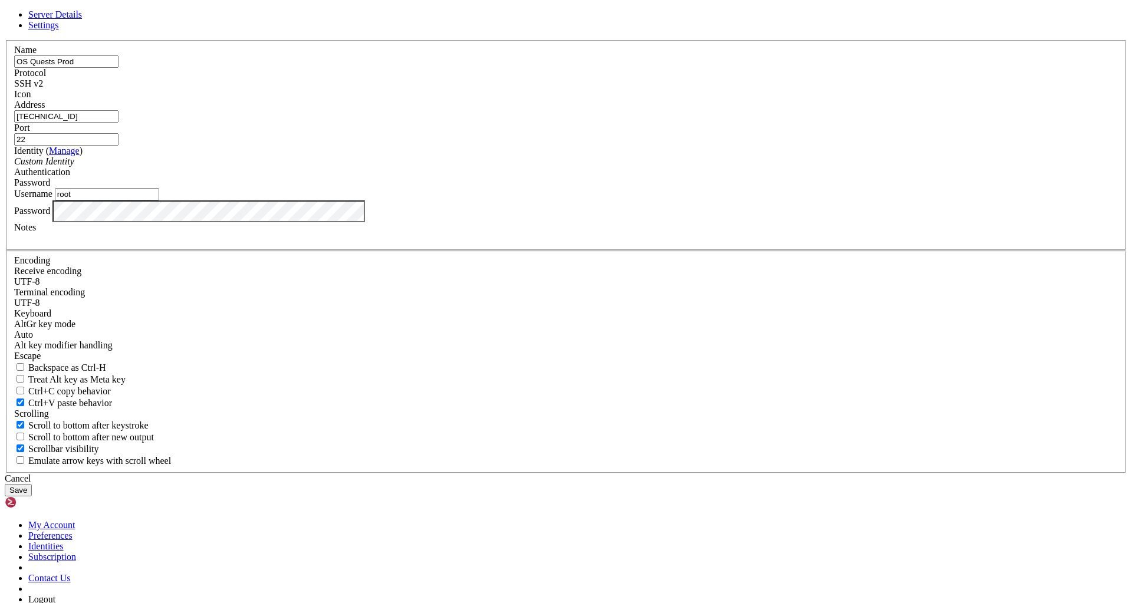 Image resolution: width=1132 pixels, height=603 pixels. I want to click on input: Emulate arrow keys with scroll wheel, so click(20, 460).